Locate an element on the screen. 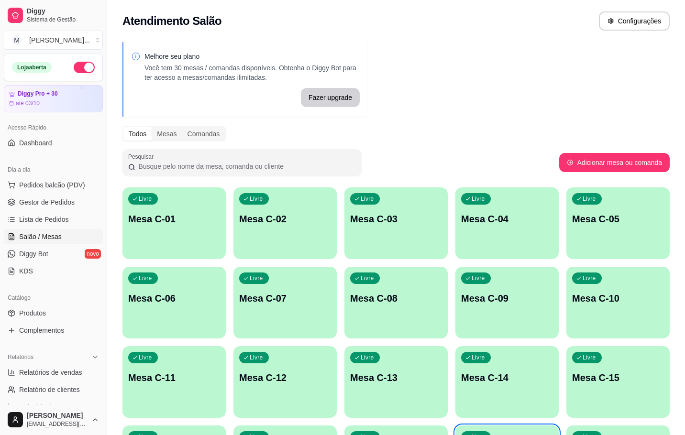  p: Mesa C-02 is located at coordinates (285, 219).